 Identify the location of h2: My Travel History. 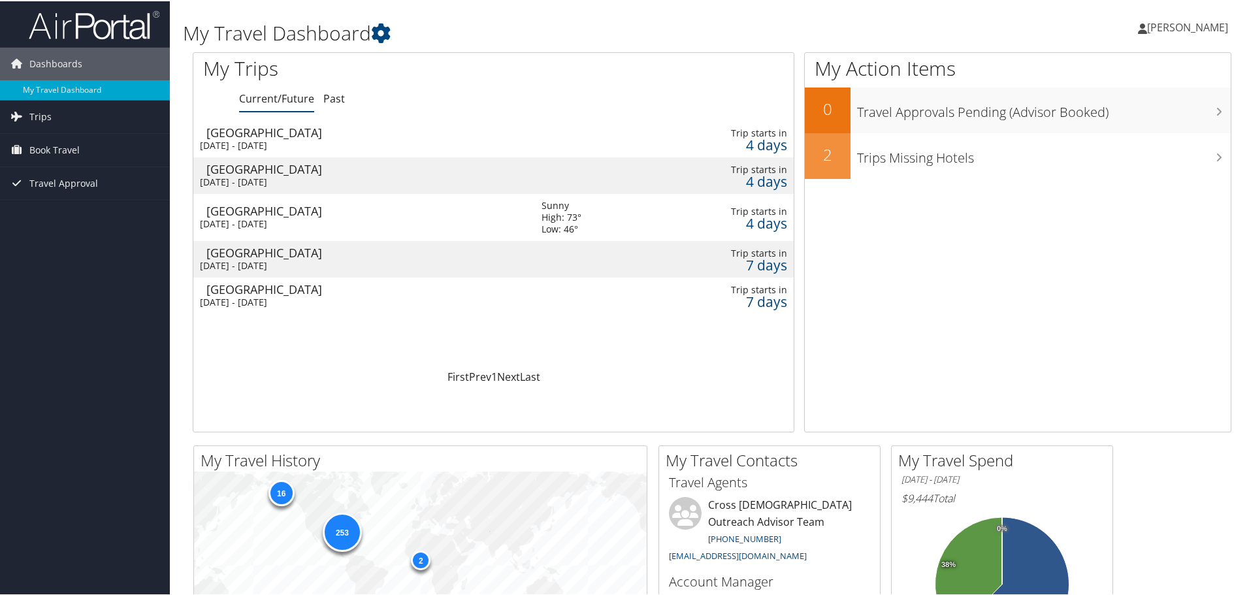
(423, 459).